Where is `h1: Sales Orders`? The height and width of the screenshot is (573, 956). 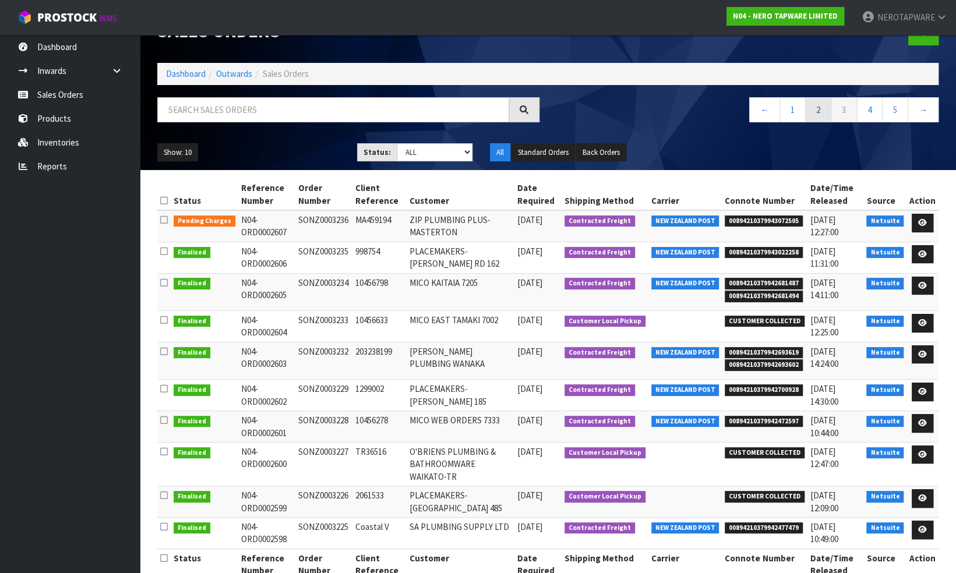 h1: Sales Orders is located at coordinates (348, 31).